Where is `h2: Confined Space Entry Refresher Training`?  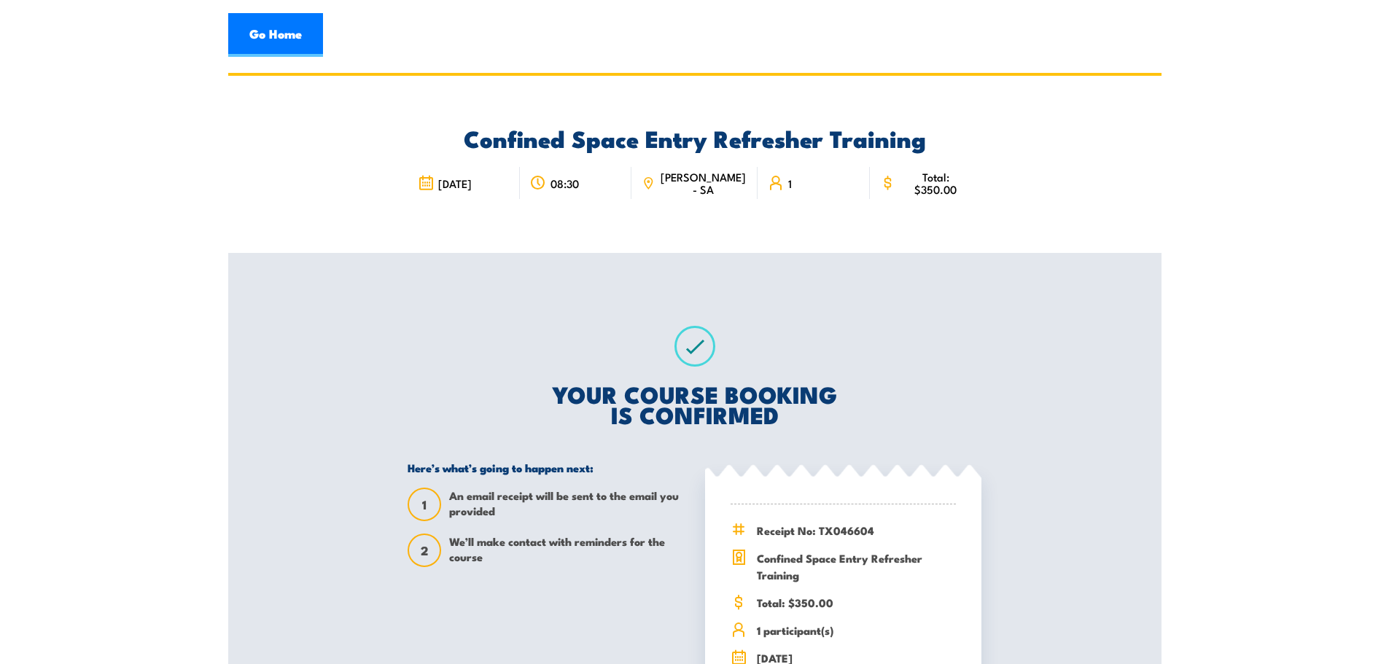 h2: Confined Space Entry Refresher Training is located at coordinates (694, 138).